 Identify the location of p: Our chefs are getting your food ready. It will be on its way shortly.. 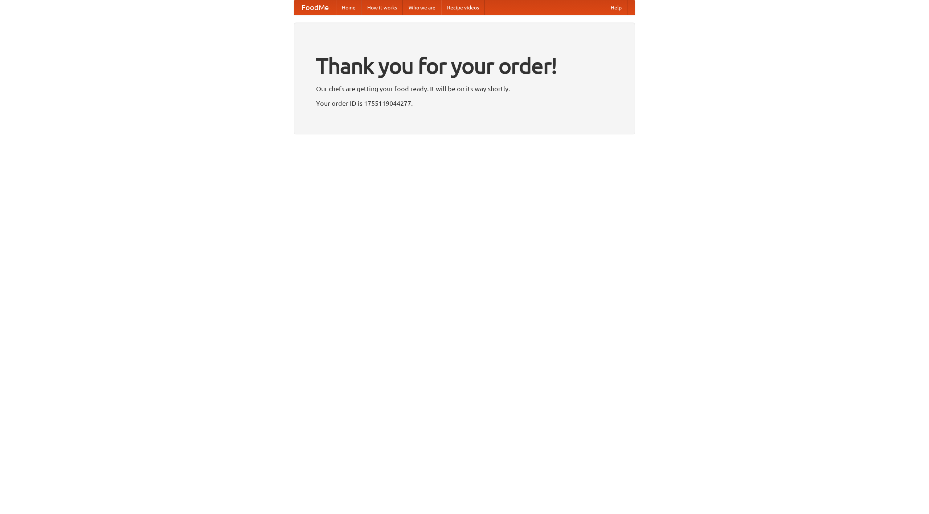
(465, 89).